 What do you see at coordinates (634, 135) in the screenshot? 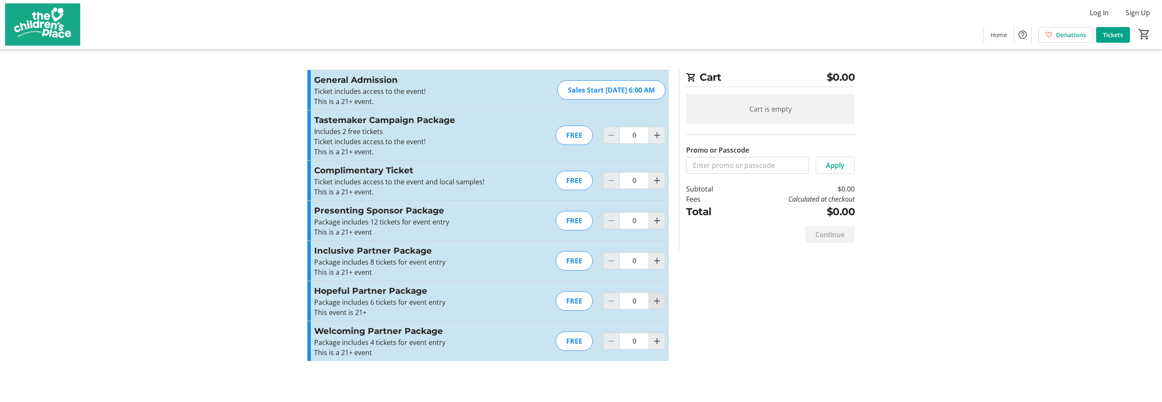
I see `input: Tastemaker Campaign Package Quantity` at bounding box center [634, 135].